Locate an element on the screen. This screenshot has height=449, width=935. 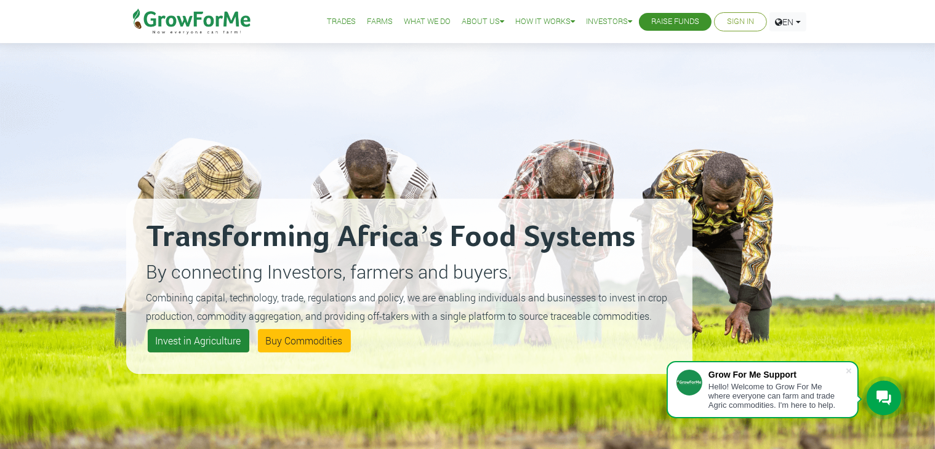
a: Invest in Agriculture is located at coordinates (198, 341).